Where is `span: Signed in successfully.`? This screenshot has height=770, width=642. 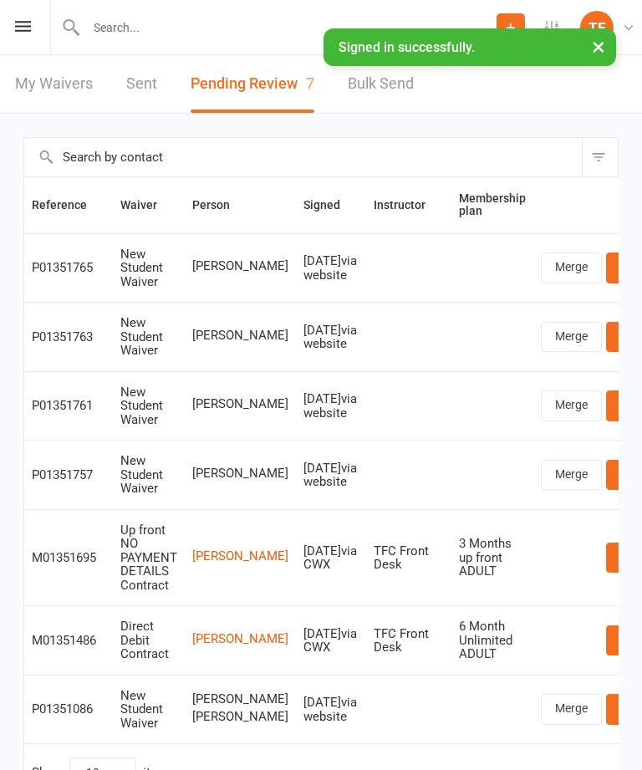 span: Signed in successfully. is located at coordinates (406, 47).